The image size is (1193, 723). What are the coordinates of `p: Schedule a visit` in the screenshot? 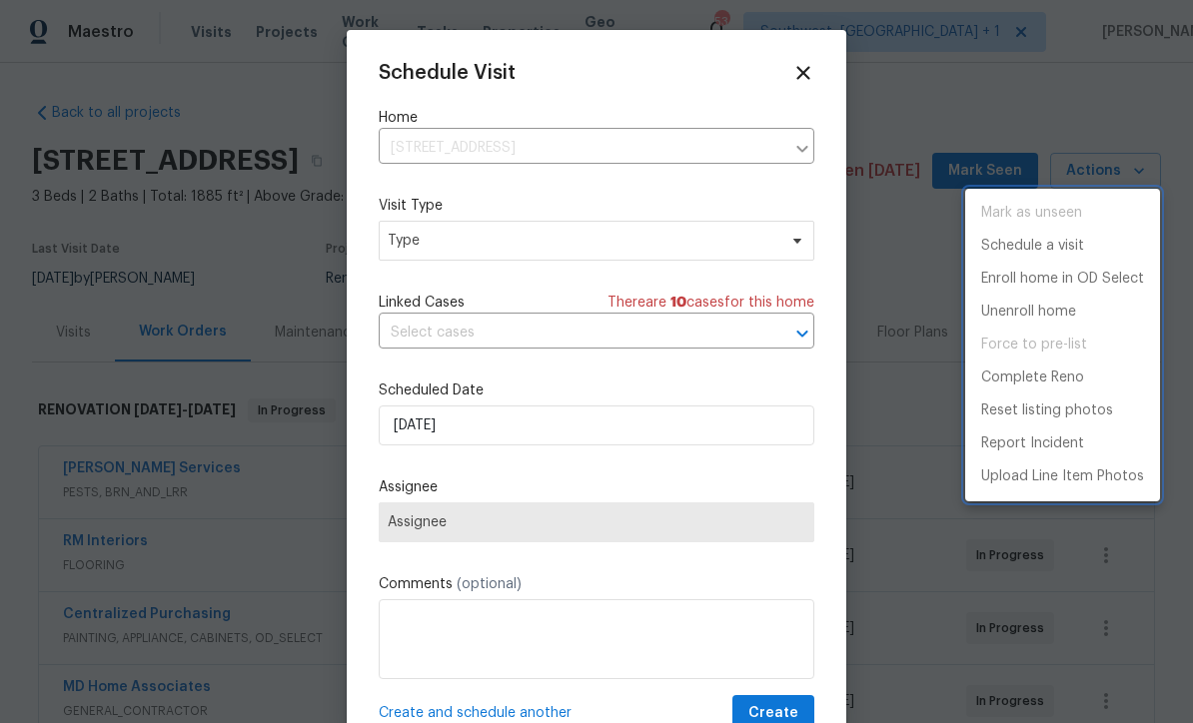 It's located at (1032, 246).